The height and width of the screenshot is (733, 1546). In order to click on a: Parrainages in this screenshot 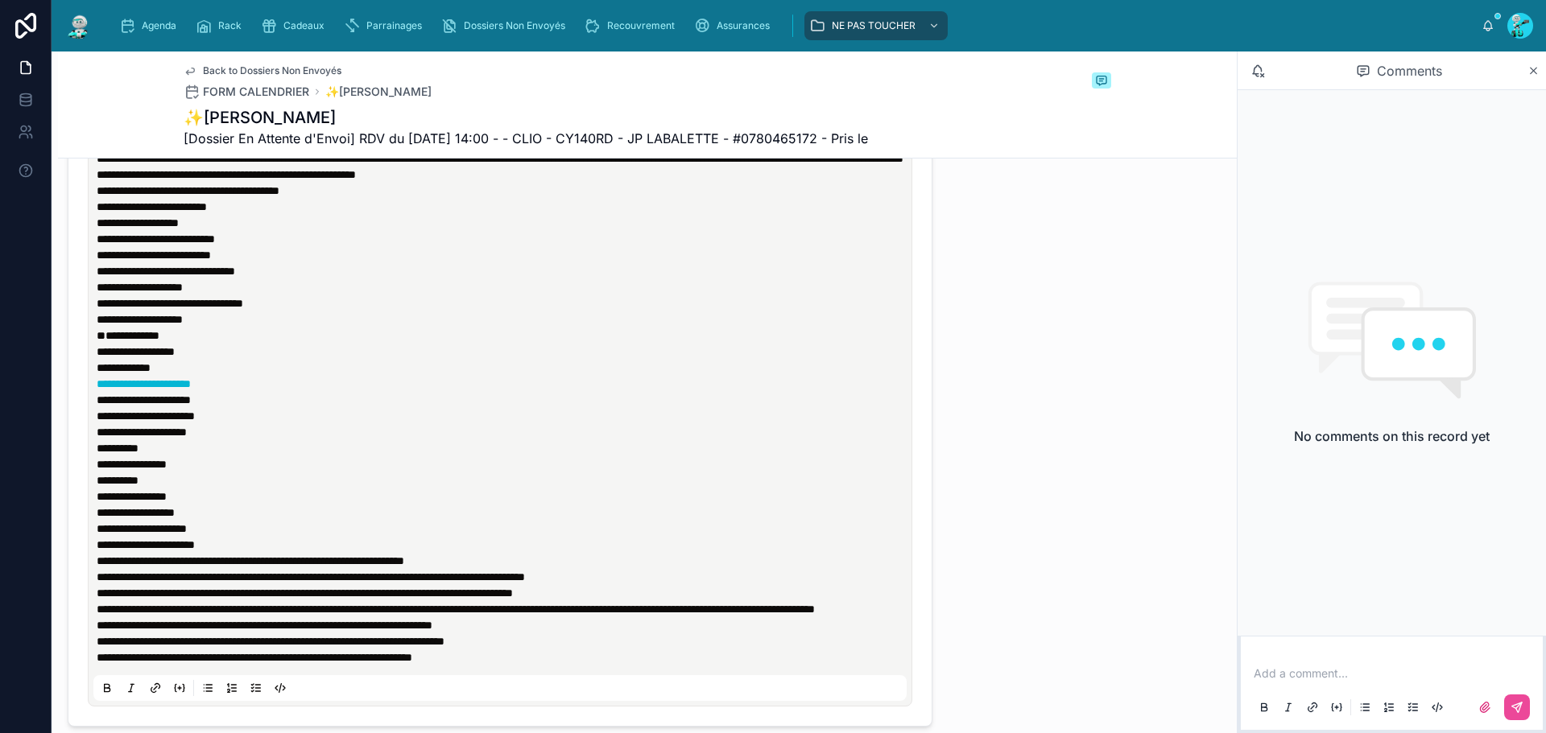, I will do `click(386, 26)`.